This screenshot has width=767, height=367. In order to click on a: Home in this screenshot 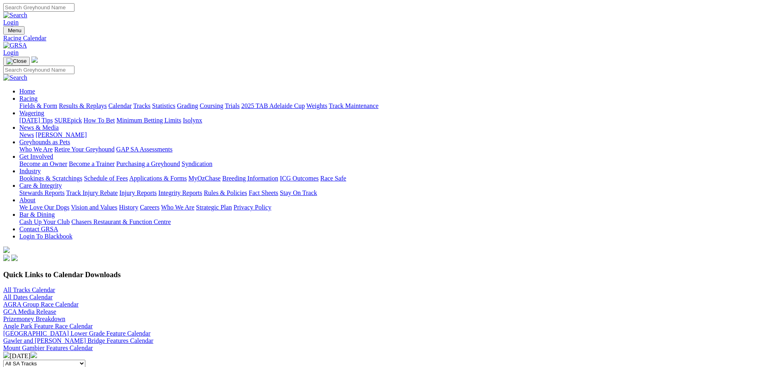, I will do `click(27, 91)`.